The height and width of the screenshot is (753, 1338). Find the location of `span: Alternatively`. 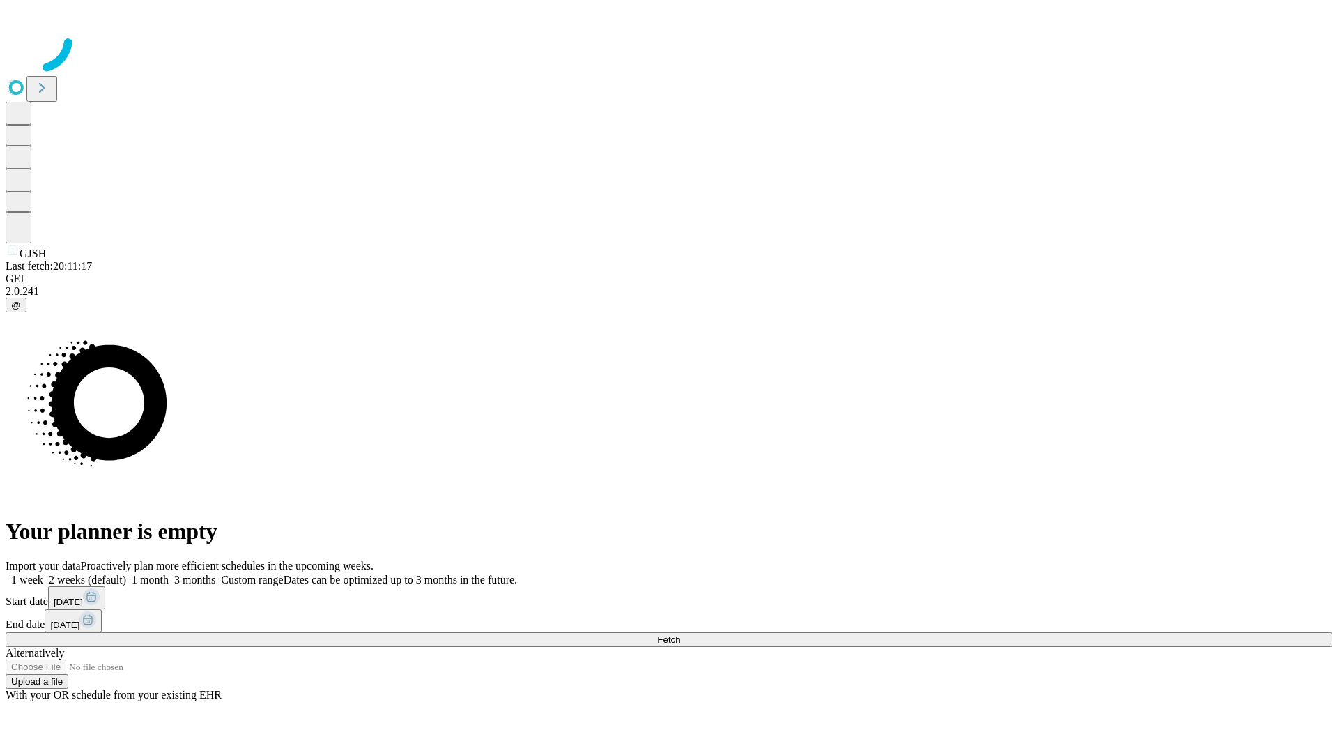

span: Alternatively is located at coordinates (35, 652).